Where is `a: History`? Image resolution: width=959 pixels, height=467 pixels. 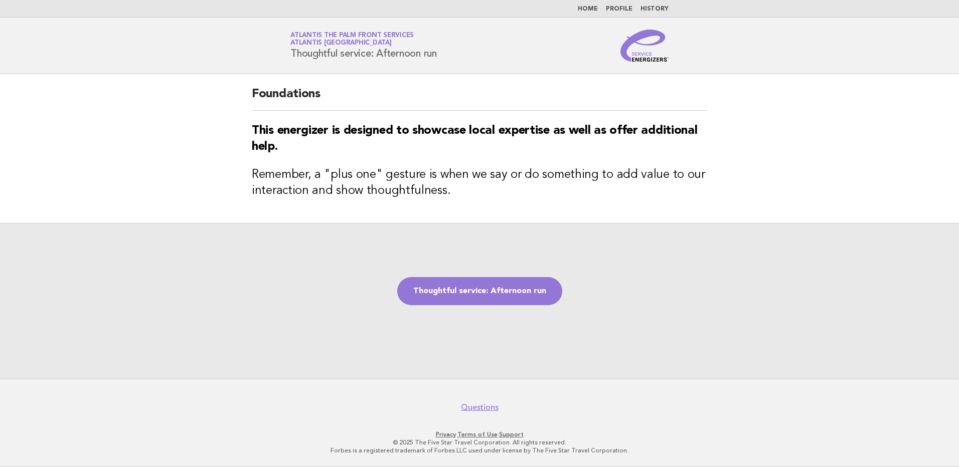
a: History is located at coordinates (654, 9).